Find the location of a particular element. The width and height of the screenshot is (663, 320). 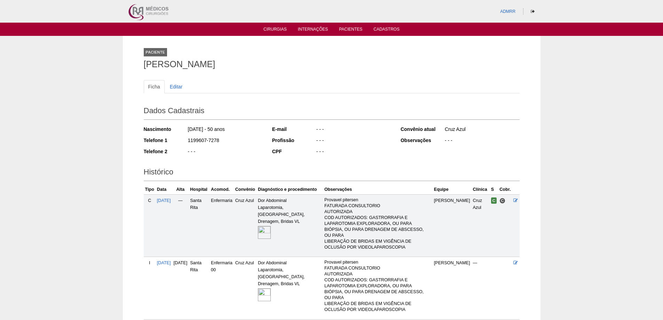

th: Alta is located at coordinates (181, 189).